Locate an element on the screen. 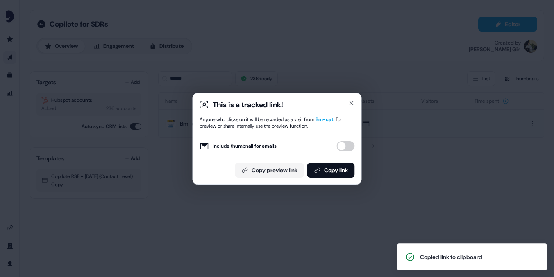  div: Copied link to clipboard is located at coordinates (451, 257).